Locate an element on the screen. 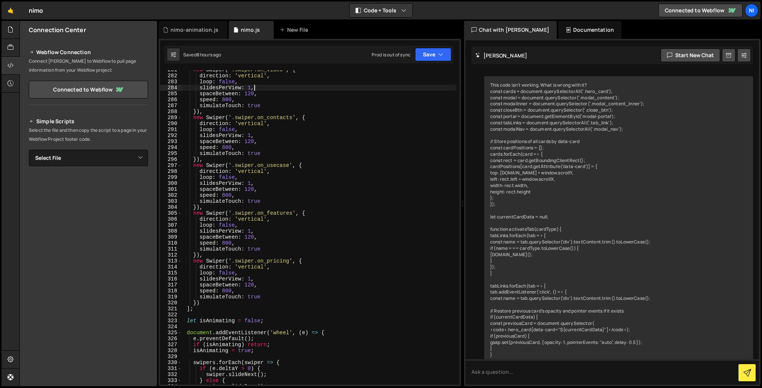  div: 313 is located at coordinates (171, 261).